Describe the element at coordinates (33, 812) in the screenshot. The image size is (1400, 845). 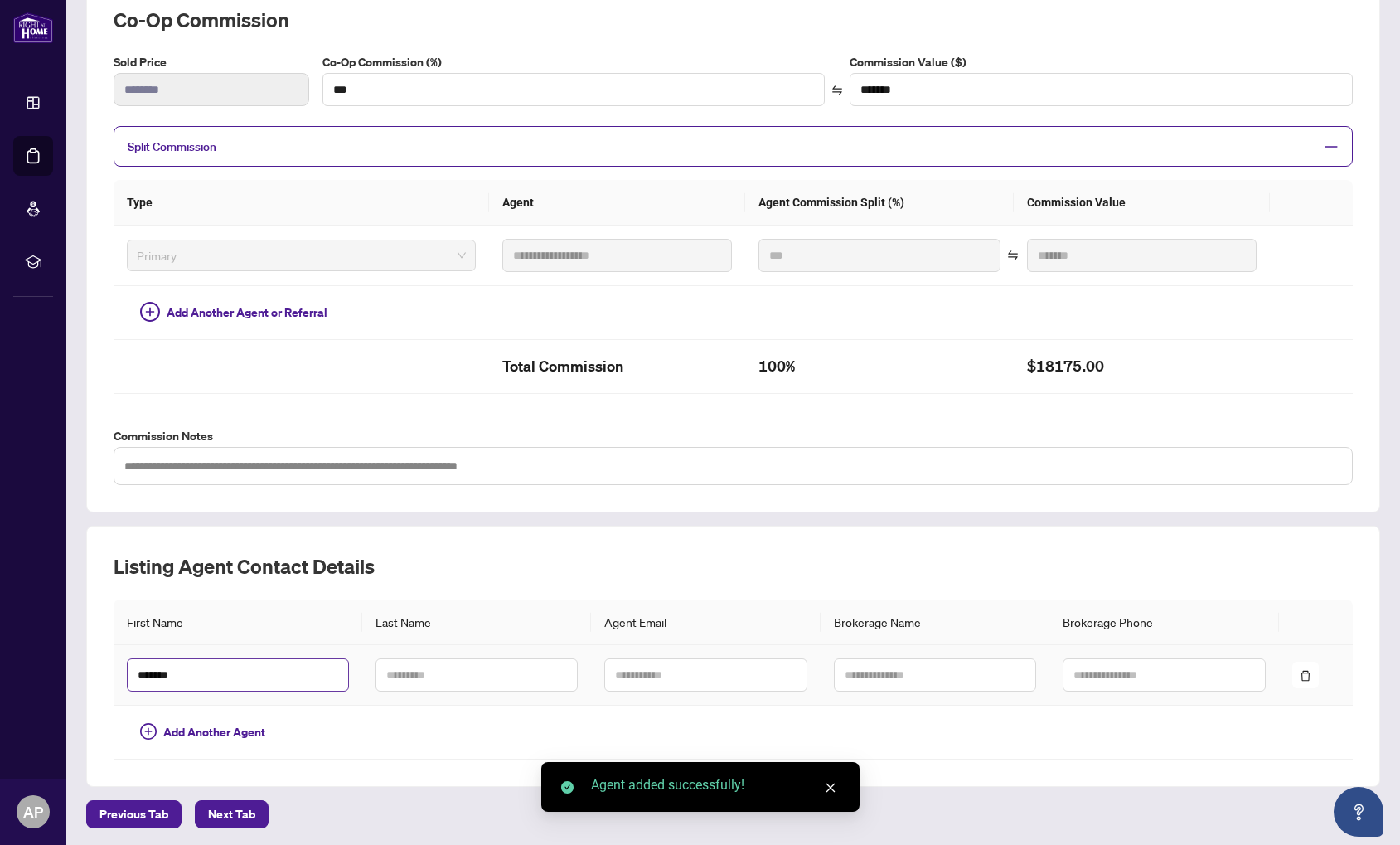
I see `span: AP` at that location.